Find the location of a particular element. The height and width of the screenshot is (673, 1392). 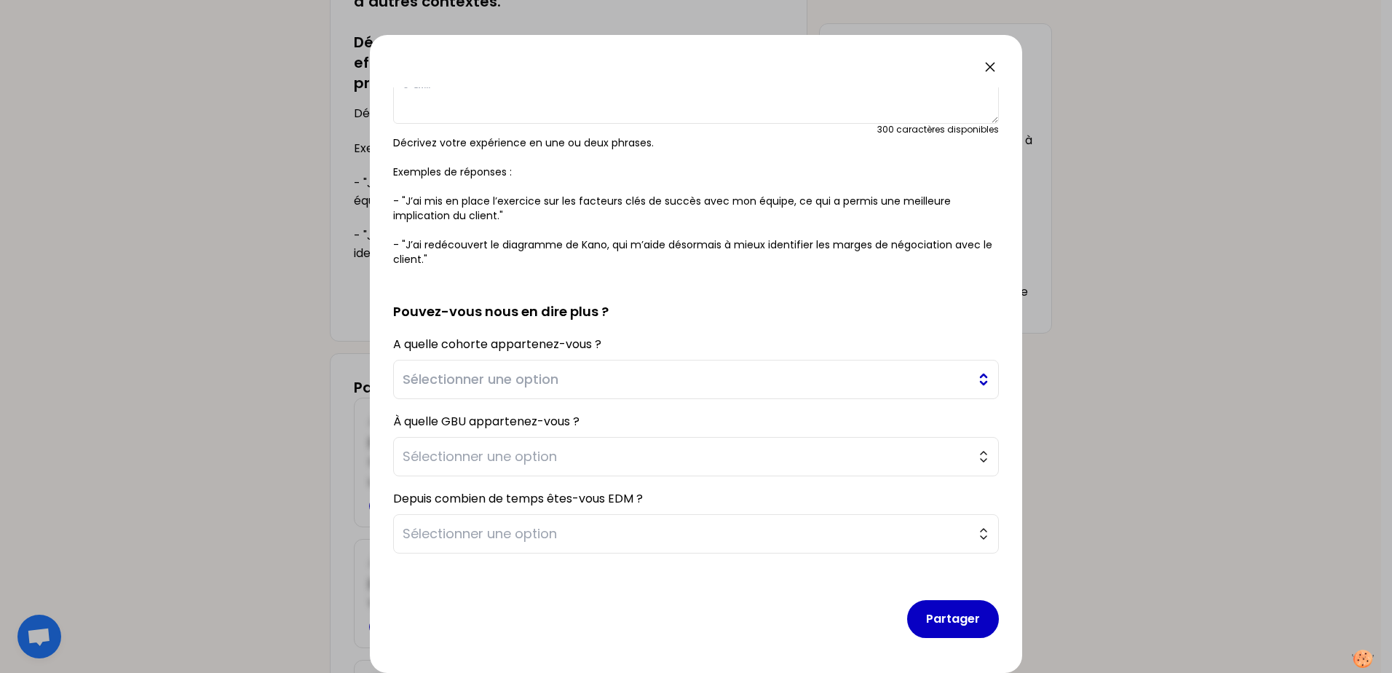

div: 300 caractères disponibles is located at coordinates (937, 130).